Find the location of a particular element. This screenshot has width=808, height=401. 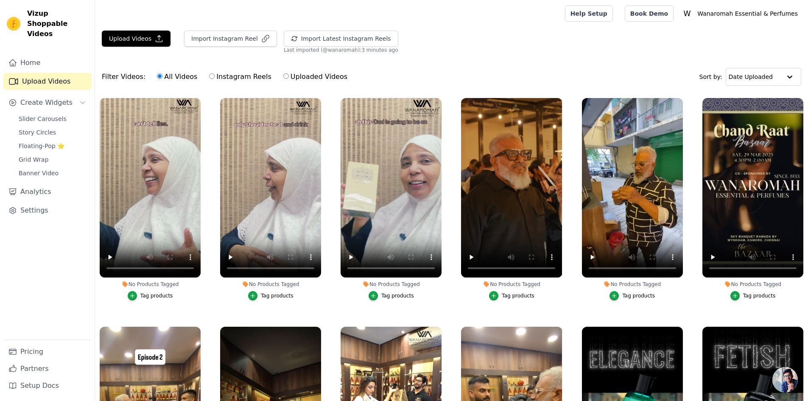

span: Last imported (@ wanaromah ): 3 minutes ago is located at coordinates (341, 50).